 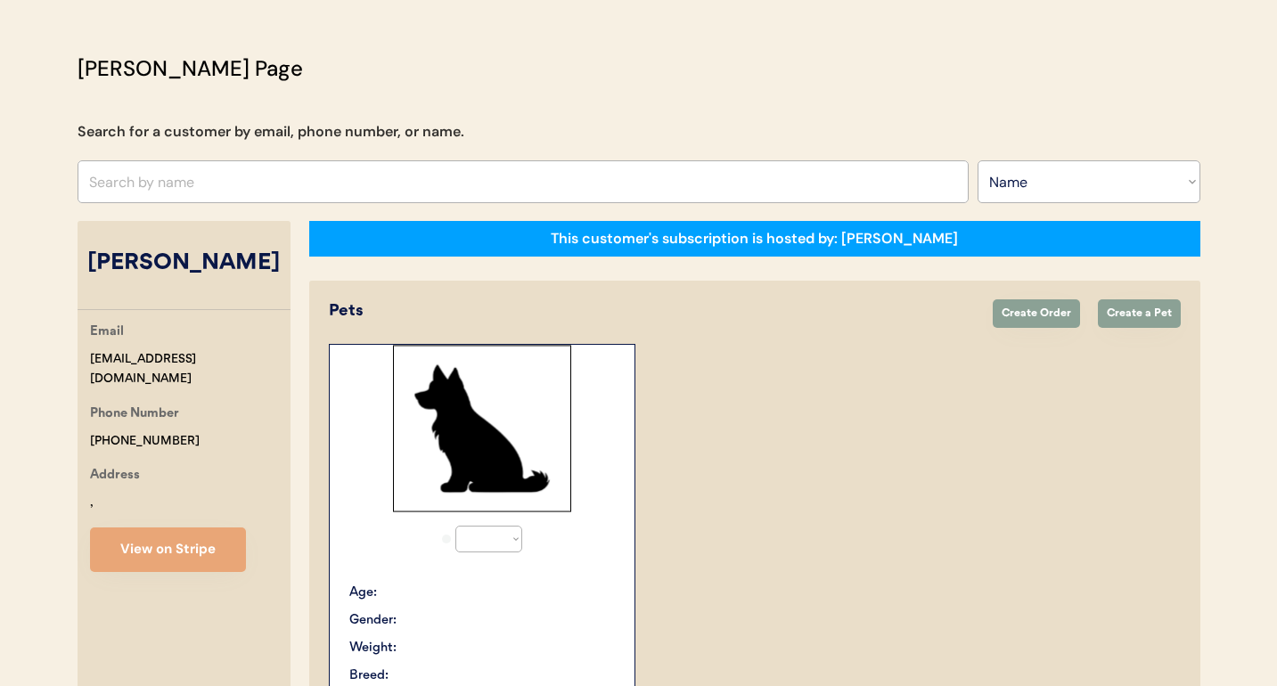 What do you see at coordinates (115, 476) in the screenshot?
I see `div: Address` at bounding box center [115, 476].